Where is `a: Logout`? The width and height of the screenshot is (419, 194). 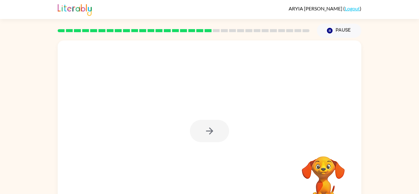
a: Logout is located at coordinates (352, 8).